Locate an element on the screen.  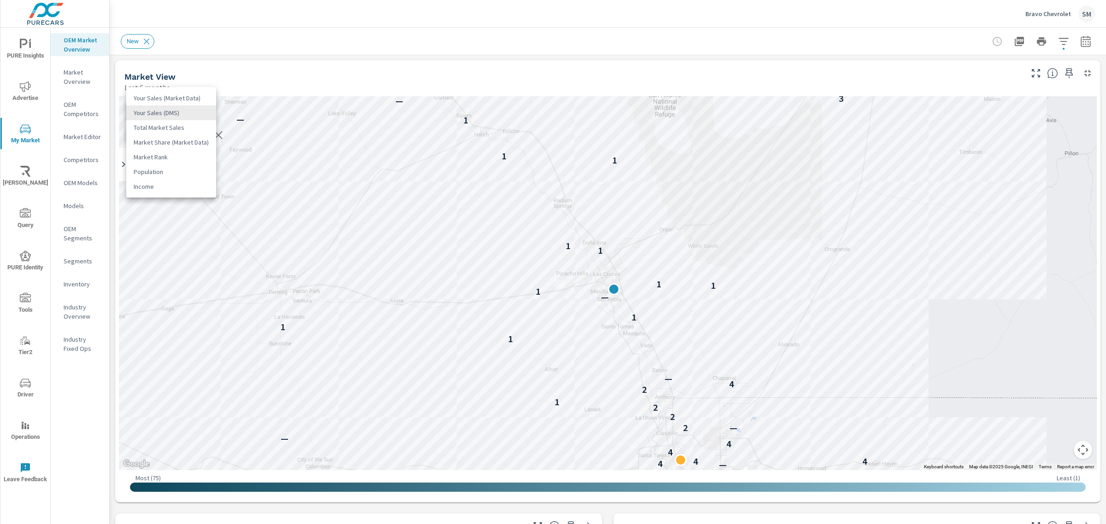
li: Your Sales (DMS) is located at coordinates (171, 113).